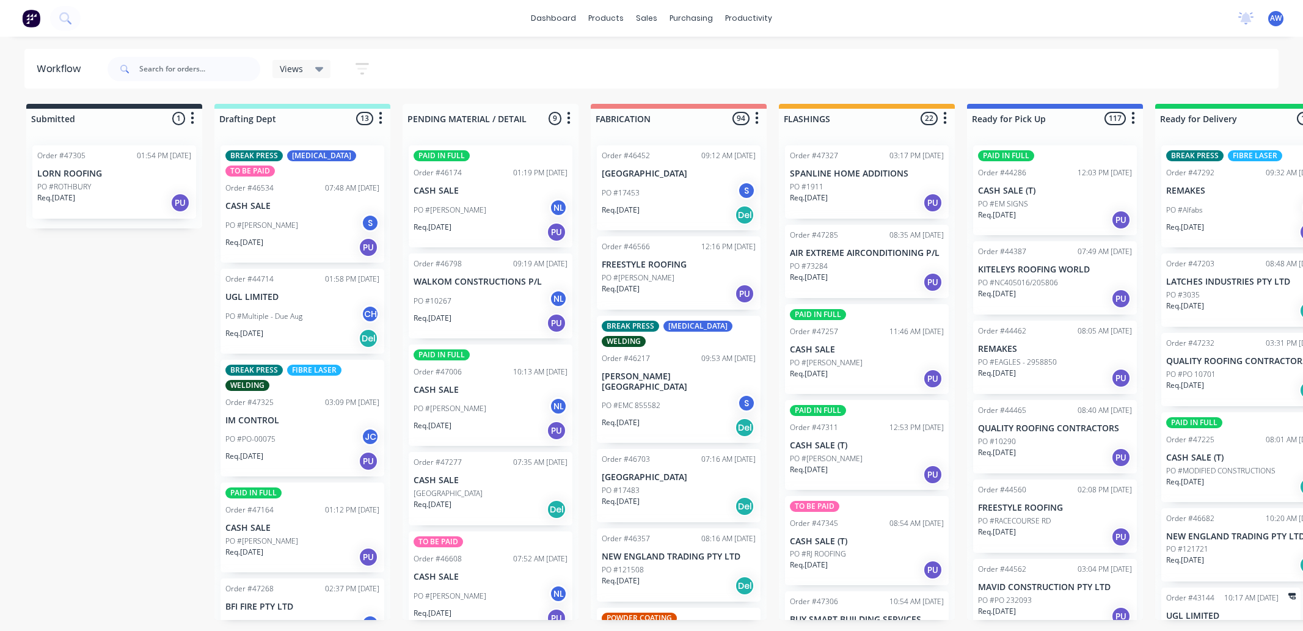 The image size is (1303, 631). Describe the element at coordinates (437, 173) in the screenshot. I see `div: Order #46174` at that location.